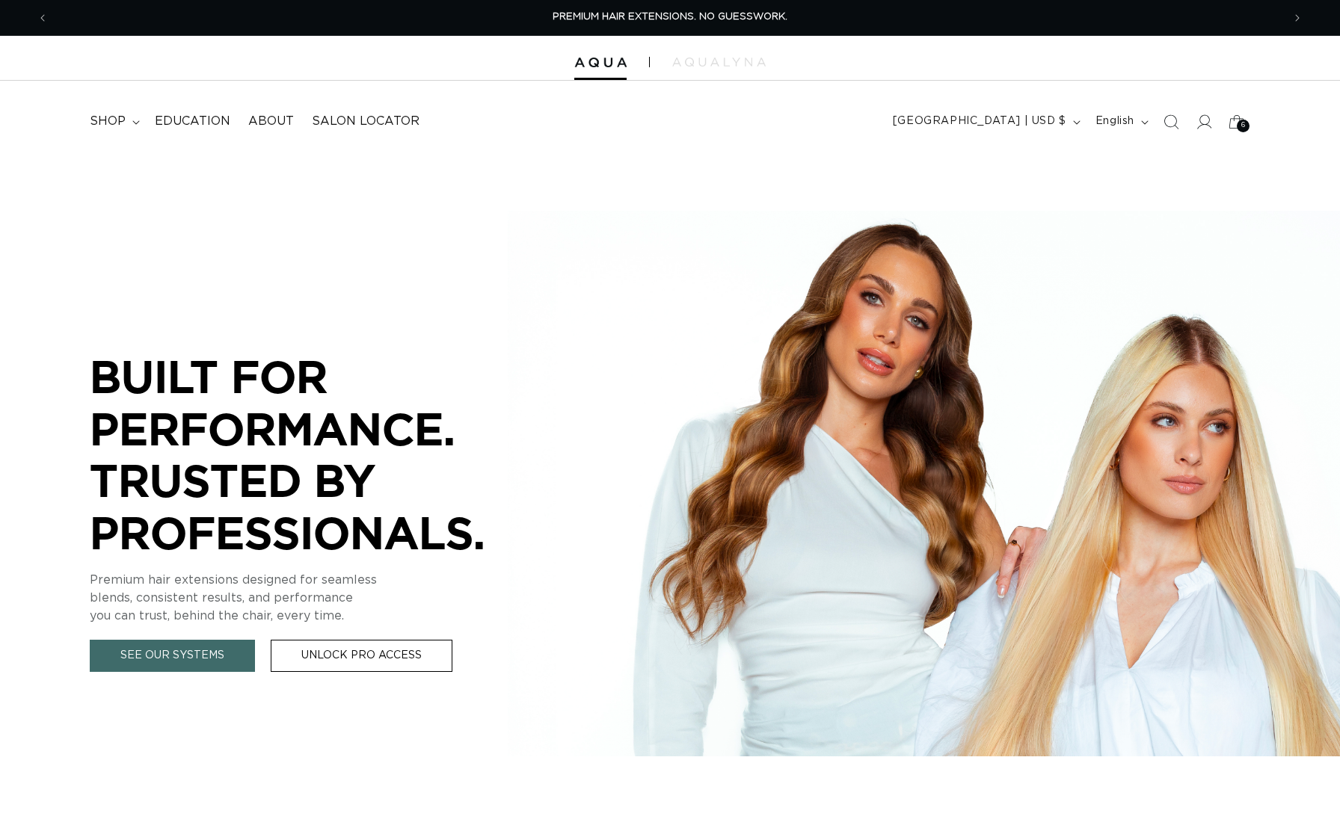 The height and width of the screenshot is (837, 1340). I want to click on img: Aqua Hair Extensions, so click(600, 63).